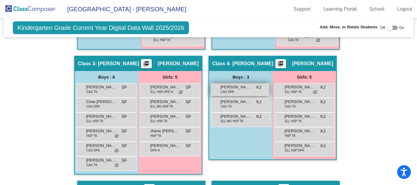 This screenshot has height=185, width=417. I want to click on span: Add, Move, or Retain Students, so click(349, 27).